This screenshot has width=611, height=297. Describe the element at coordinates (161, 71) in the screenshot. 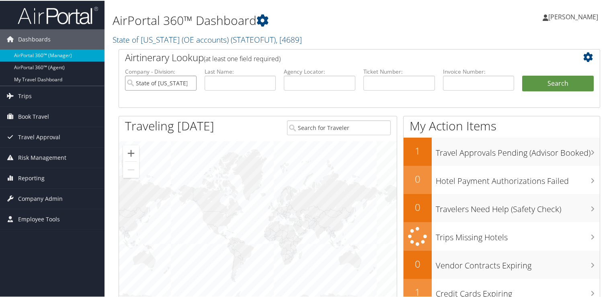

I see `label: Company - Division:` at that location.